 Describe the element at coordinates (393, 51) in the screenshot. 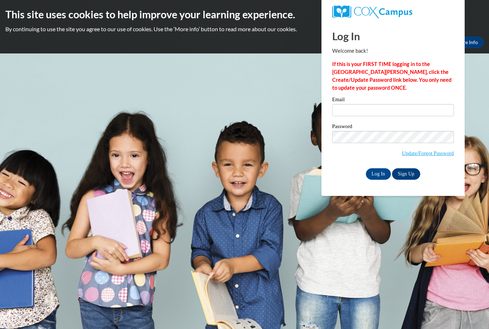

I see `p: Welcome back!` at that location.